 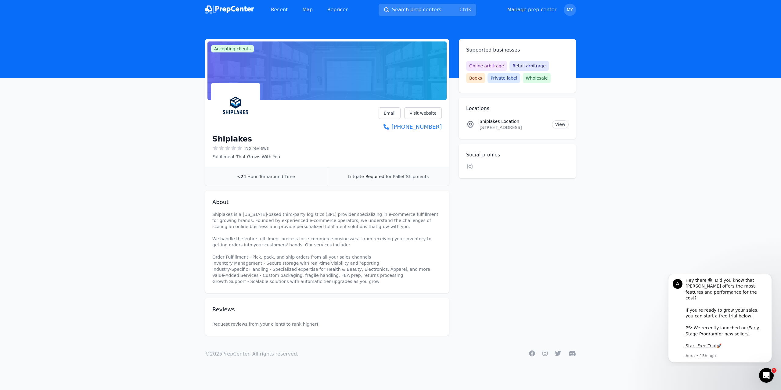 I want to click on span: Accepting clients, so click(x=232, y=49).